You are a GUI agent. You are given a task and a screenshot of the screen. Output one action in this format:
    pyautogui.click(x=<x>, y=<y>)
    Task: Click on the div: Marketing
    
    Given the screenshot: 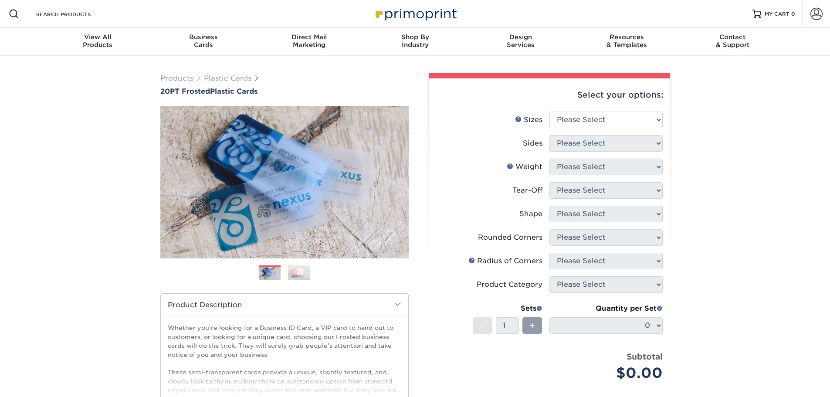 What is the action you would take?
    pyautogui.click(x=309, y=41)
    